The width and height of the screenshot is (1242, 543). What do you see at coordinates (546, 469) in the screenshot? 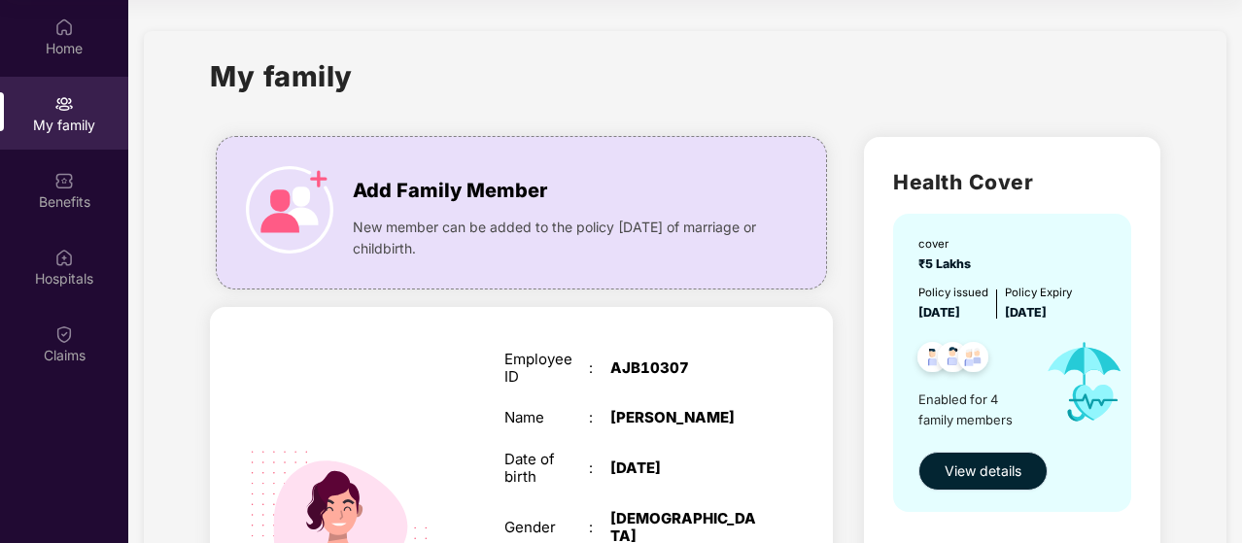
I see `div: Date of birth` at bounding box center [546, 469].